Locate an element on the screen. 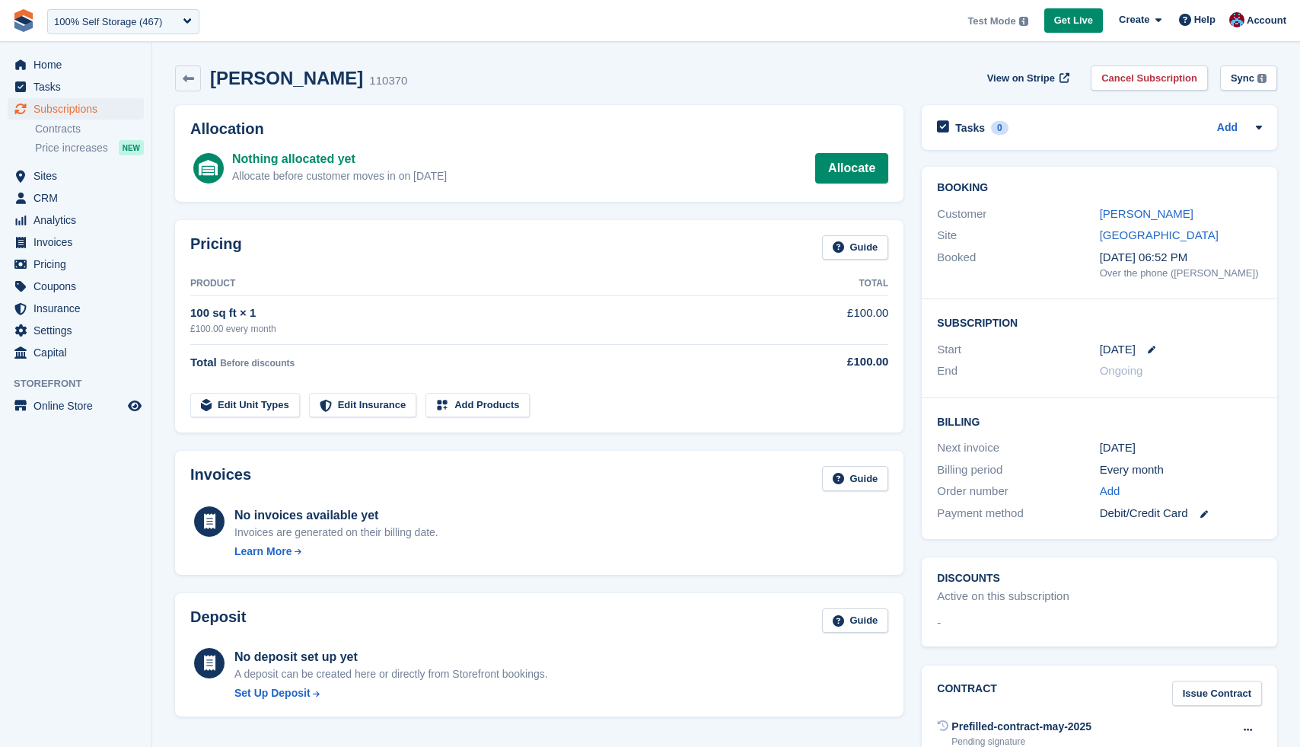  div: No invoices available yet is located at coordinates (336, 515).